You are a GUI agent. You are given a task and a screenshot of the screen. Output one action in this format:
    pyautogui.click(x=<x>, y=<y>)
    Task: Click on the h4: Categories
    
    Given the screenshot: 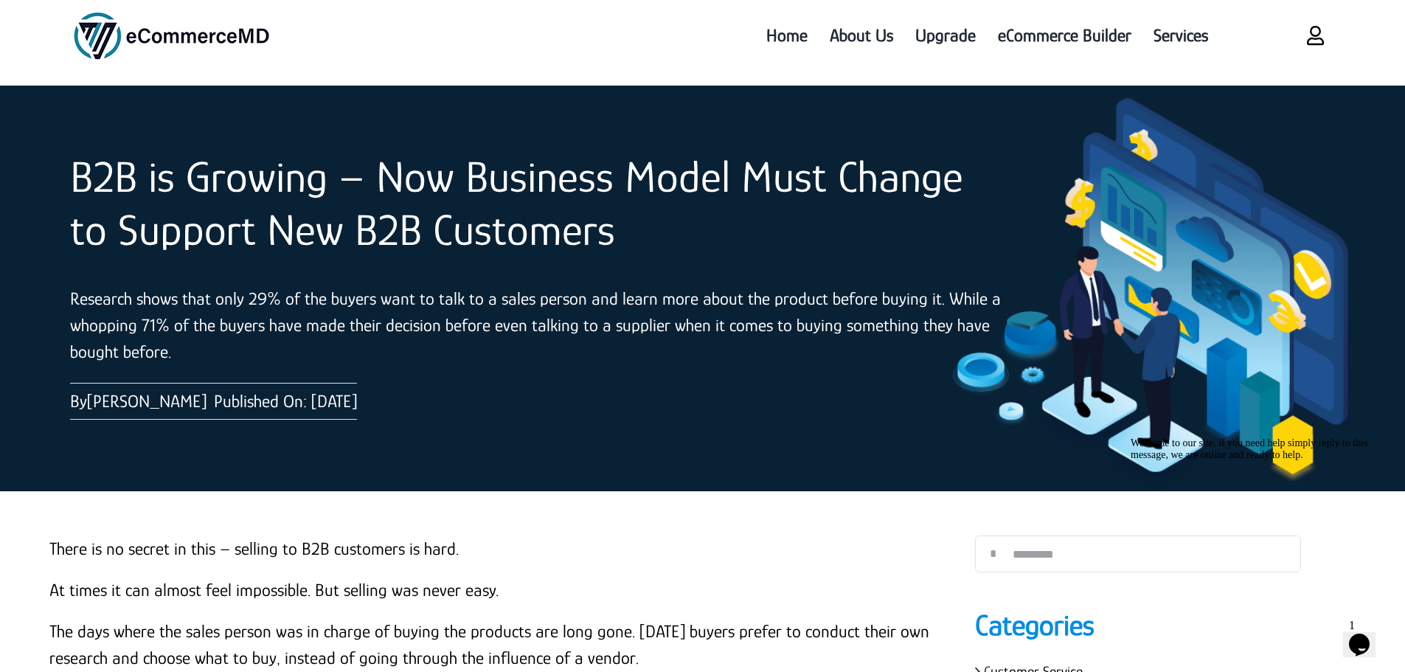 What is the action you would take?
    pyautogui.click(x=1138, y=626)
    